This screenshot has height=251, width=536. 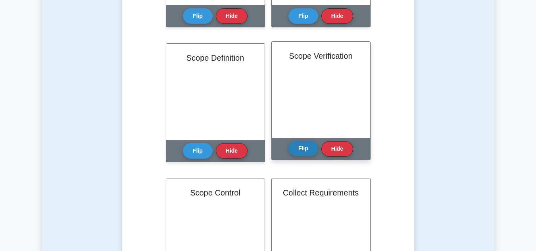 What do you see at coordinates (216, 193) in the screenshot?
I see `h2: Scope Control` at bounding box center [216, 193].